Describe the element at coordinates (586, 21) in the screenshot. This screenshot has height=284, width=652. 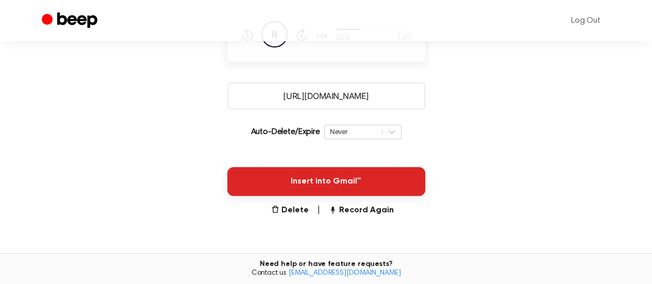
I see `a: Log Out` at that location.